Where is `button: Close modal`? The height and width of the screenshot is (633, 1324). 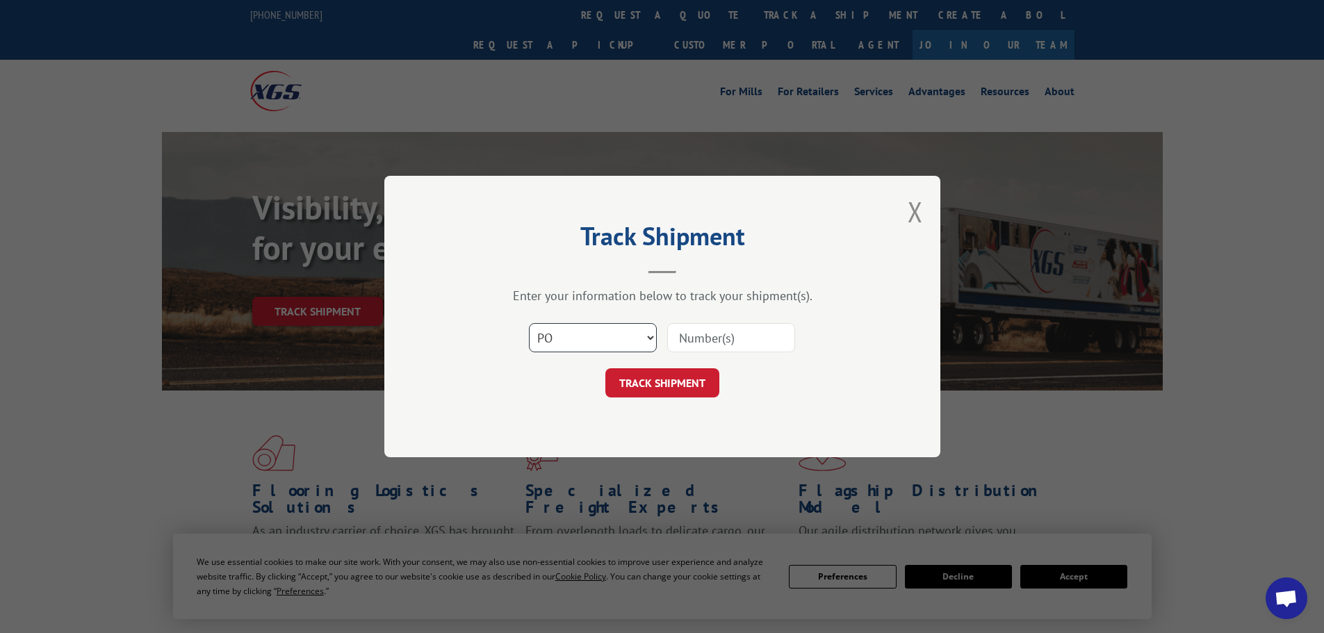
button: Close modal is located at coordinates (915, 211).